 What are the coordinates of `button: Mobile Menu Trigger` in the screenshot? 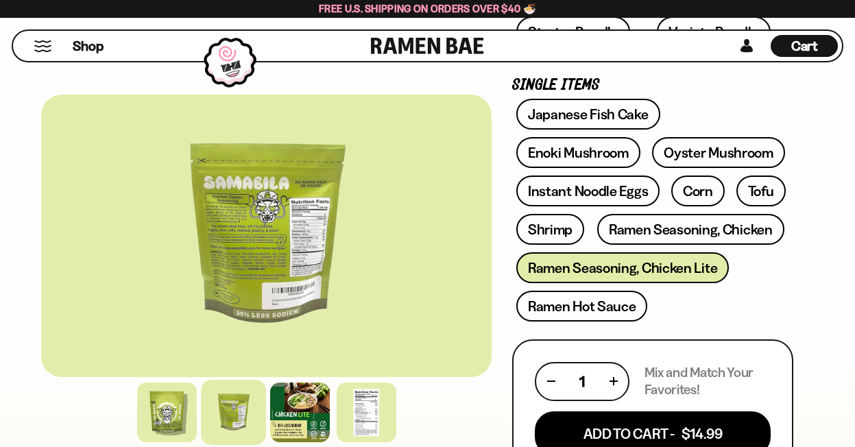 It's located at (43, 46).